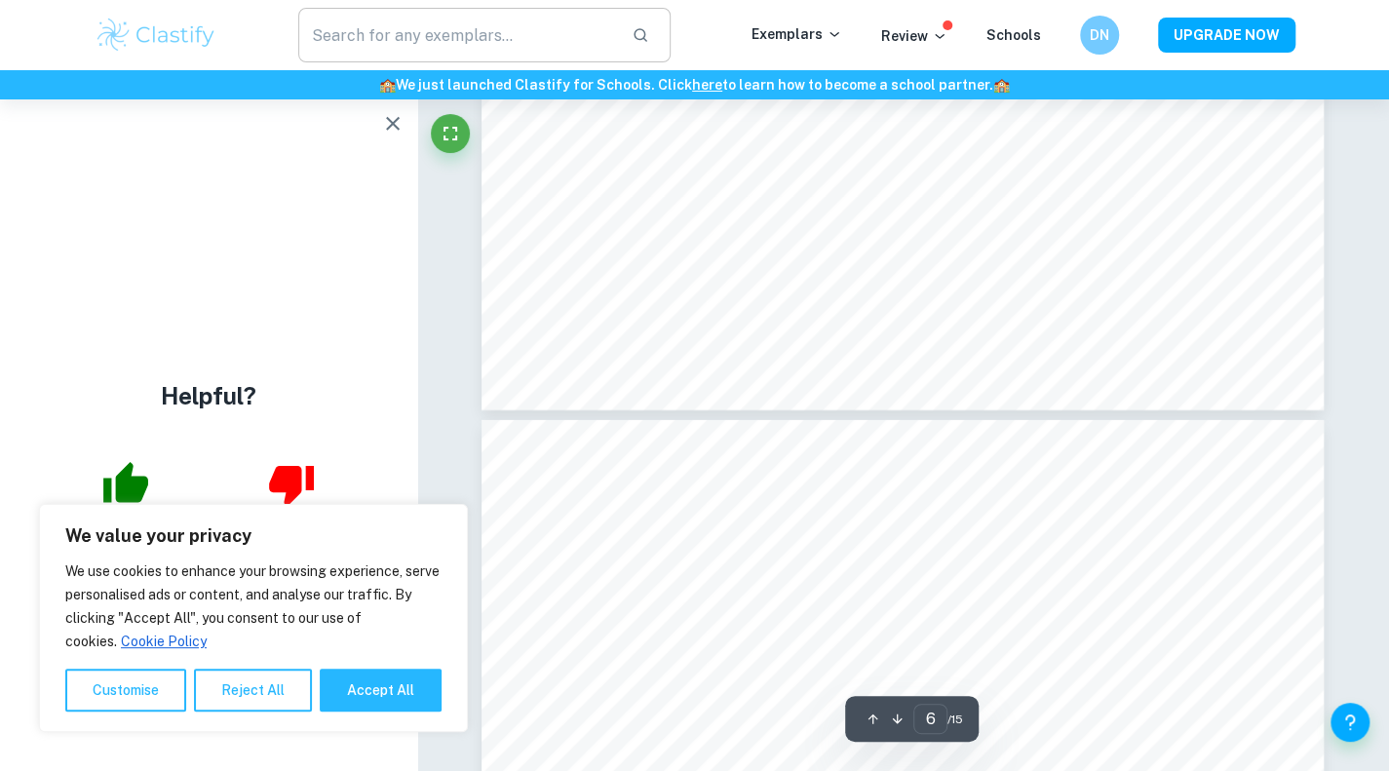 This screenshot has width=1389, height=771. I want to click on a: here, so click(707, 85).